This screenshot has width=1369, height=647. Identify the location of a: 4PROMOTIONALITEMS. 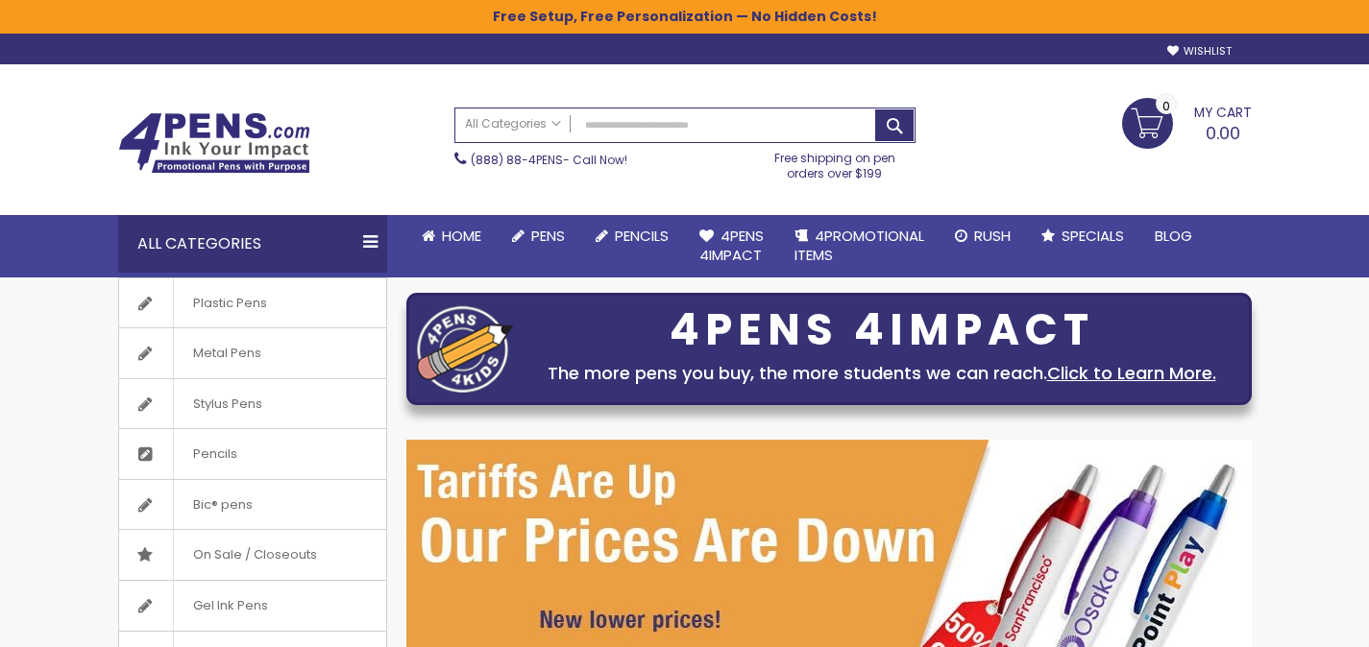
(859, 246).